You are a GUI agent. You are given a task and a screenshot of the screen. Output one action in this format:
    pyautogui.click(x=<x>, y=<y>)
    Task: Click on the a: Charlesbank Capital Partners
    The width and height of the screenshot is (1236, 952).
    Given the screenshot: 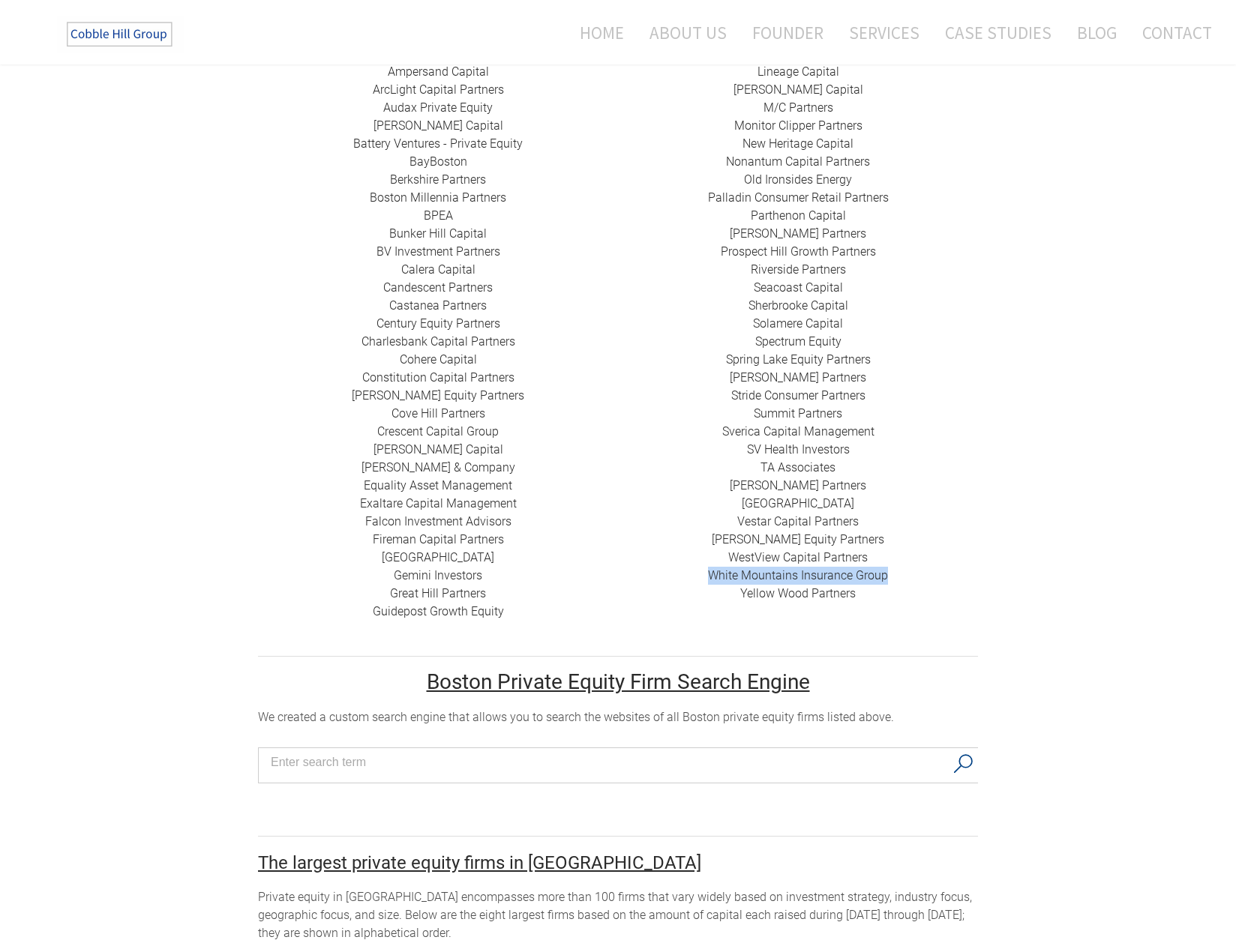 What is the action you would take?
    pyautogui.click(x=438, y=341)
    